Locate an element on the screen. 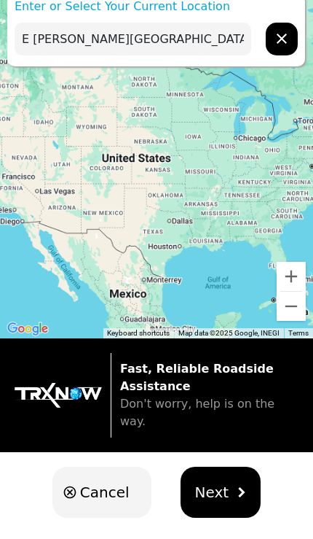  strong: Fast, Reliable Roadside Assistance is located at coordinates (197, 377).